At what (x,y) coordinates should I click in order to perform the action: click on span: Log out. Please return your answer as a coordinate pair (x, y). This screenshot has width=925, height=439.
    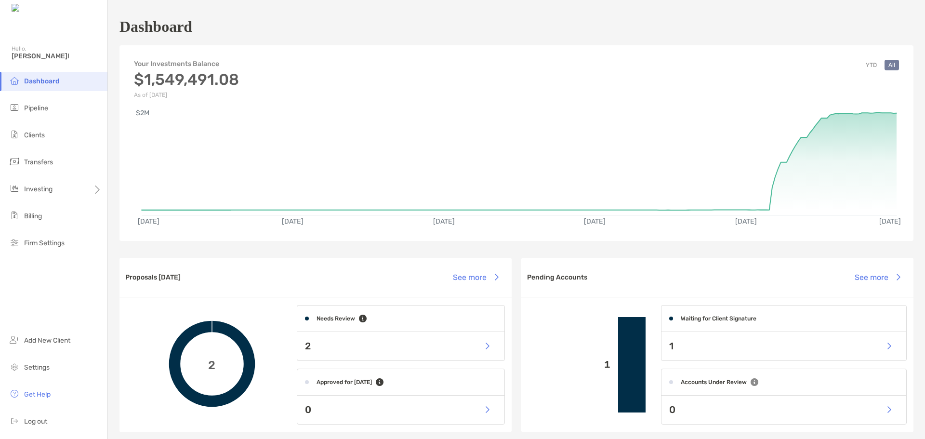
    Looking at the image, I should click on (36, 421).